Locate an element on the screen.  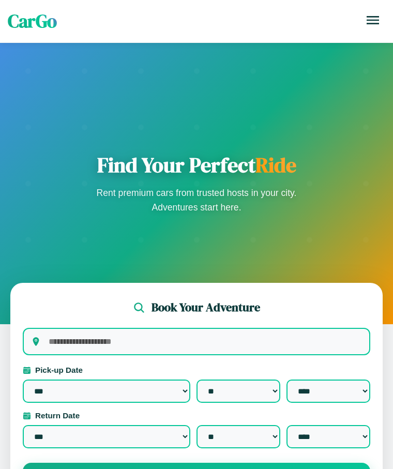
p: Rent premium cars from trusted hosts in your city. Adventures start here. is located at coordinates (197, 200).